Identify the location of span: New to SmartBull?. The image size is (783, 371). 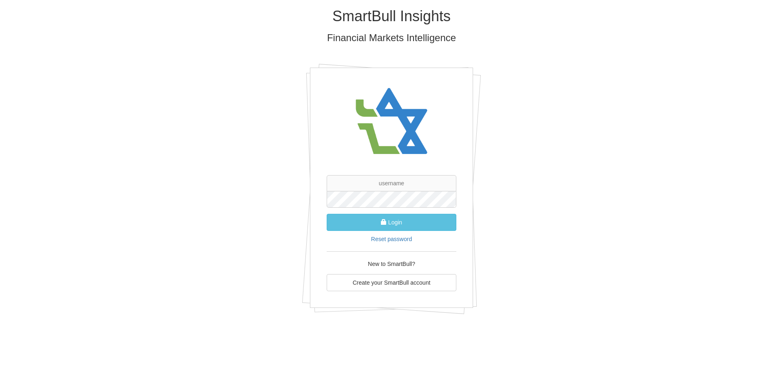
(391, 264).